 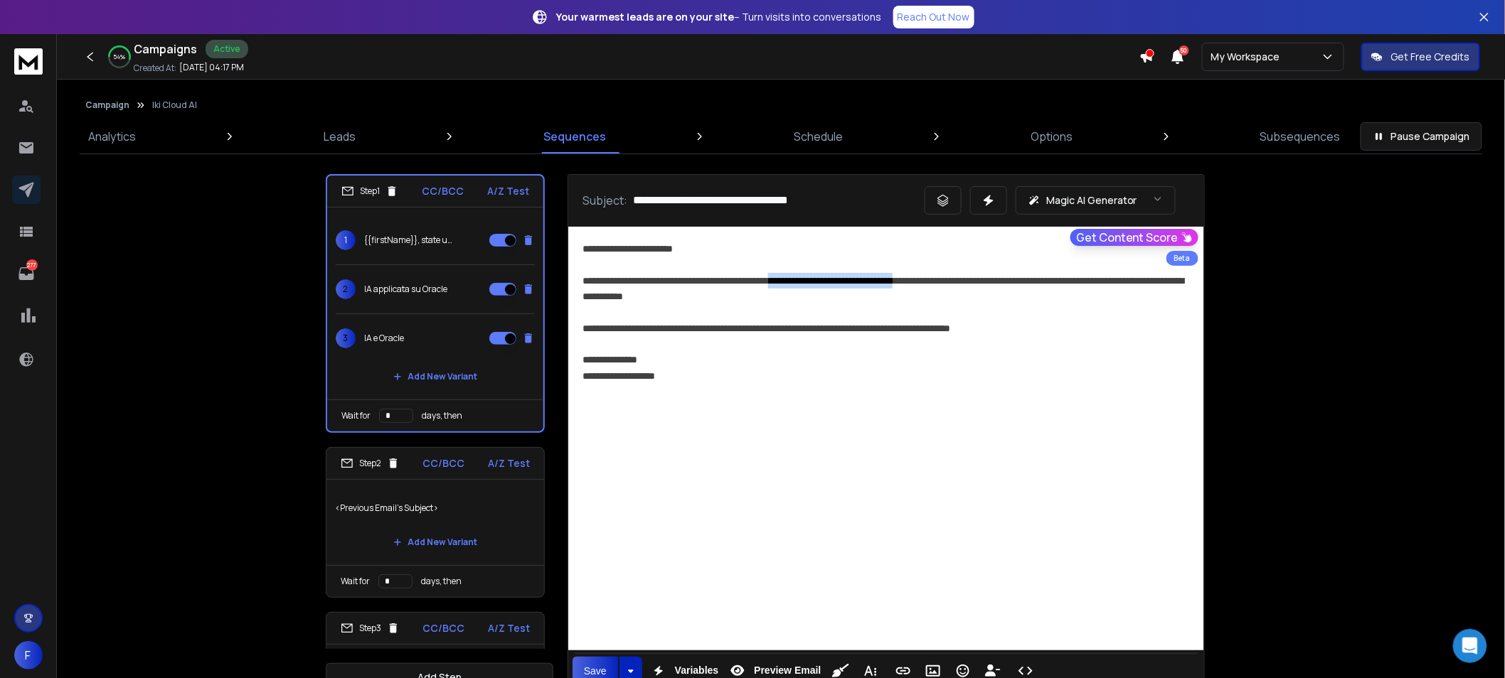 What do you see at coordinates (346, 240) in the screenshot?
I see `span: 1` at bounding box center [346, 240].